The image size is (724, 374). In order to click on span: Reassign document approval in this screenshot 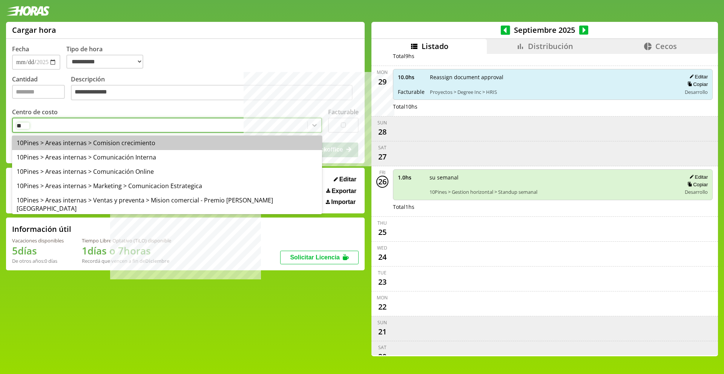, I will do `click(553, 77)`.